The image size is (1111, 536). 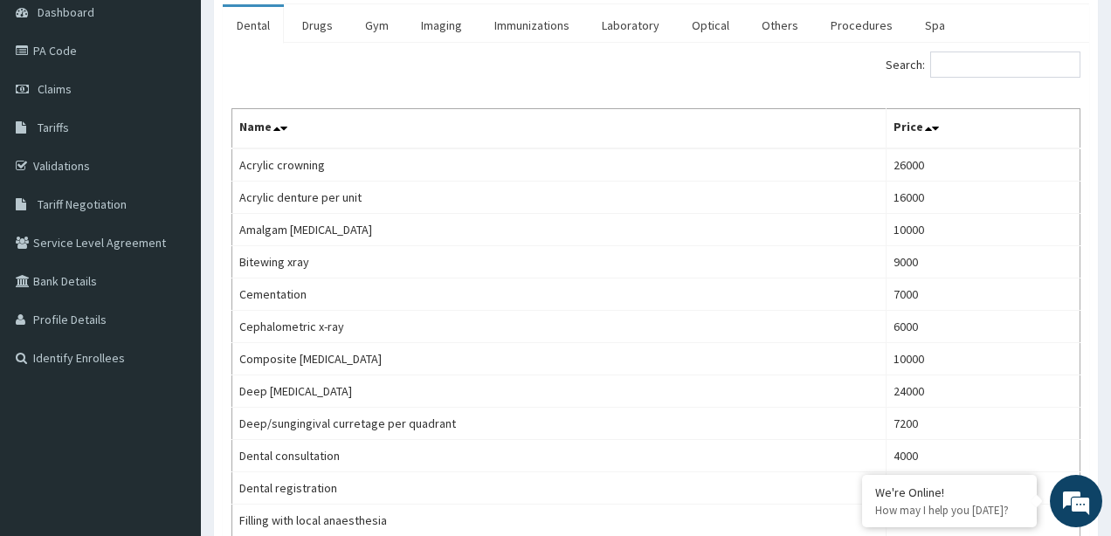 I want to click on td: 6000, so click(x=982, y=327).